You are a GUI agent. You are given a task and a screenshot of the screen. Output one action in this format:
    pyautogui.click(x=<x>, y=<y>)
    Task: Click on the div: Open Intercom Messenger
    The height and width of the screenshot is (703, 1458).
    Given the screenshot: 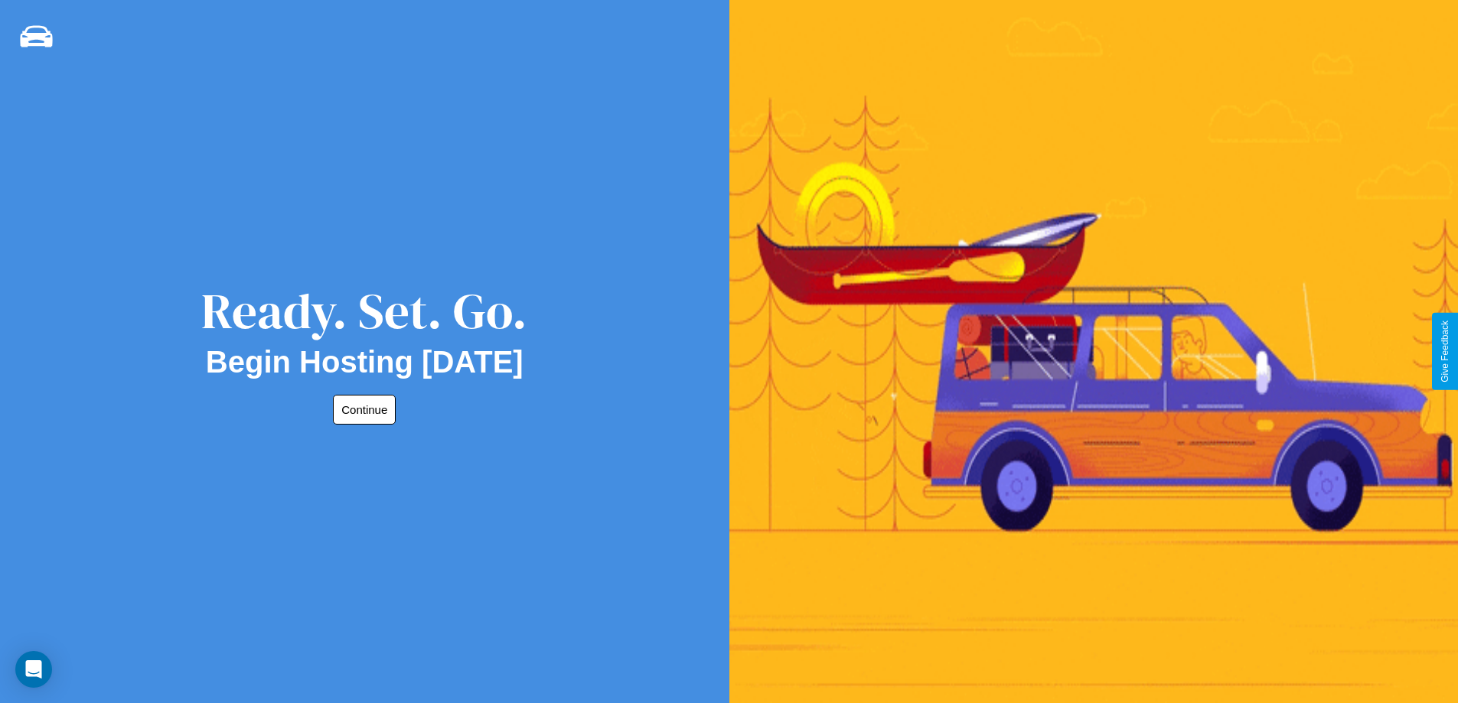 What is the action you would take?
    pyautogui.click(x=34, y=670)
    